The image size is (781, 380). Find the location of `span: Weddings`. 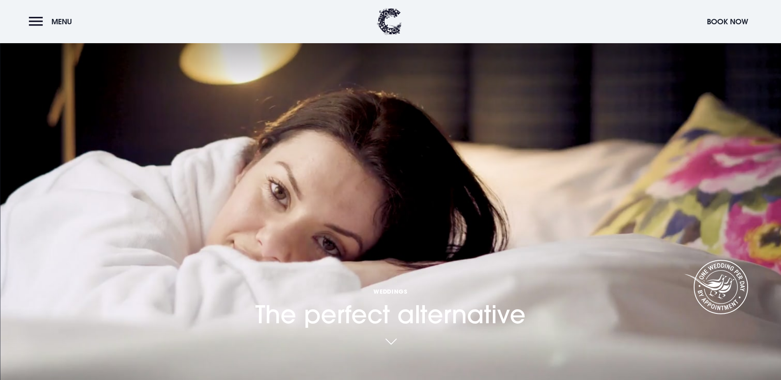

span: Weddings is located at coordinates (390, 291).